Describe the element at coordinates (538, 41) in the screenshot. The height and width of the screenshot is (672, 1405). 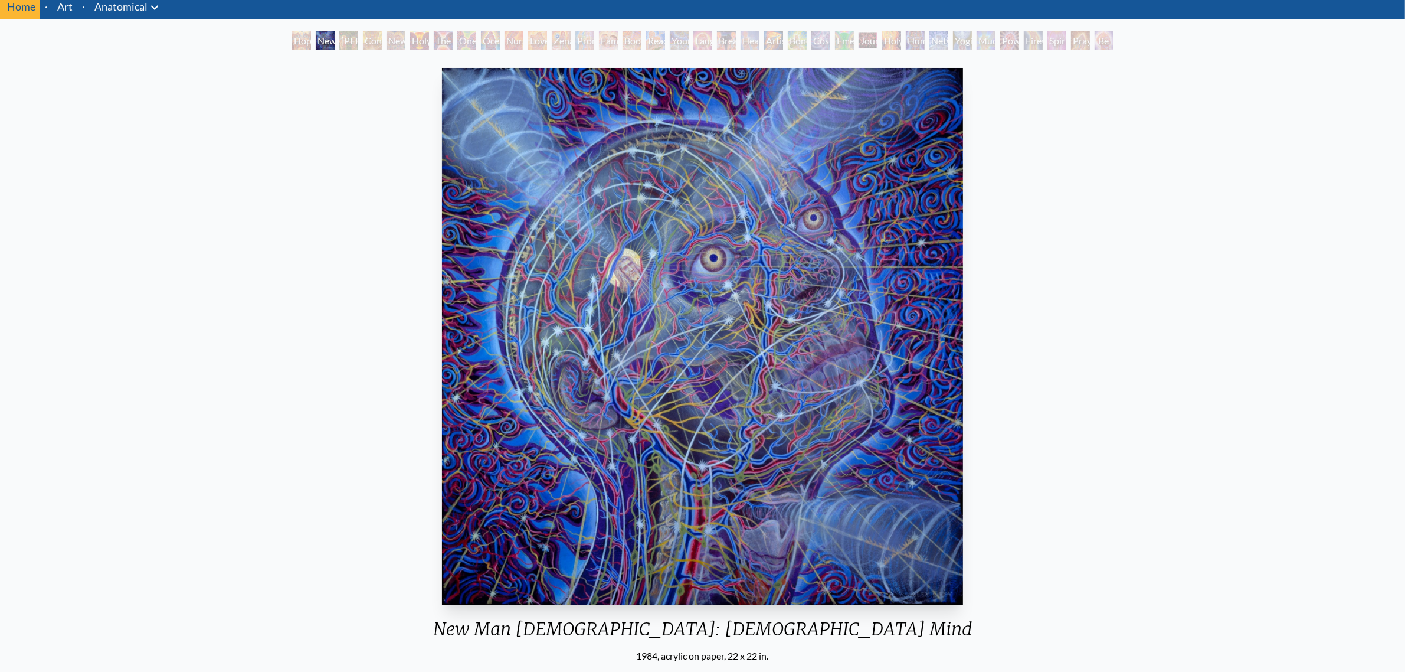
I see `div: Love Circuit` at that location.